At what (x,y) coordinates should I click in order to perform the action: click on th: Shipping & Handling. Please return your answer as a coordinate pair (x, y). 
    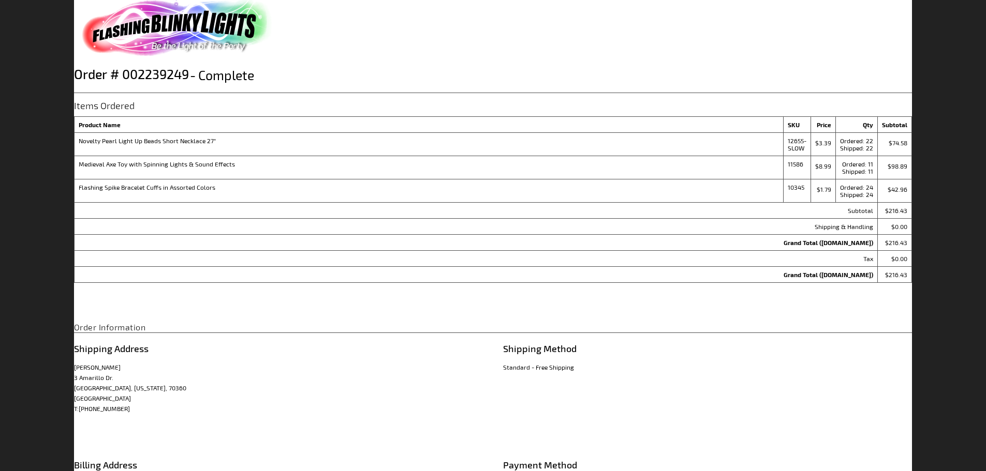
    Looking at the image, I should click on (475, 226).